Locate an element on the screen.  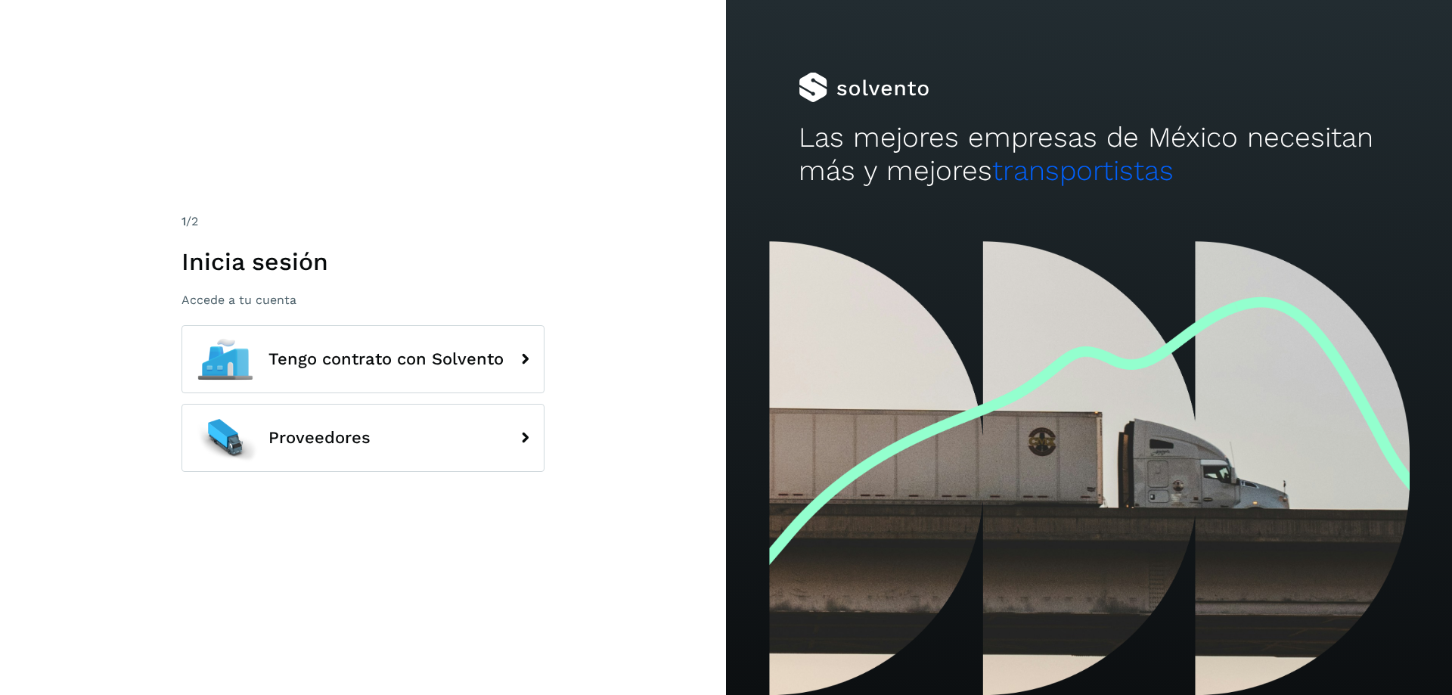
button: Tengo contrato con Solvento is located at coordinates (363, 359).